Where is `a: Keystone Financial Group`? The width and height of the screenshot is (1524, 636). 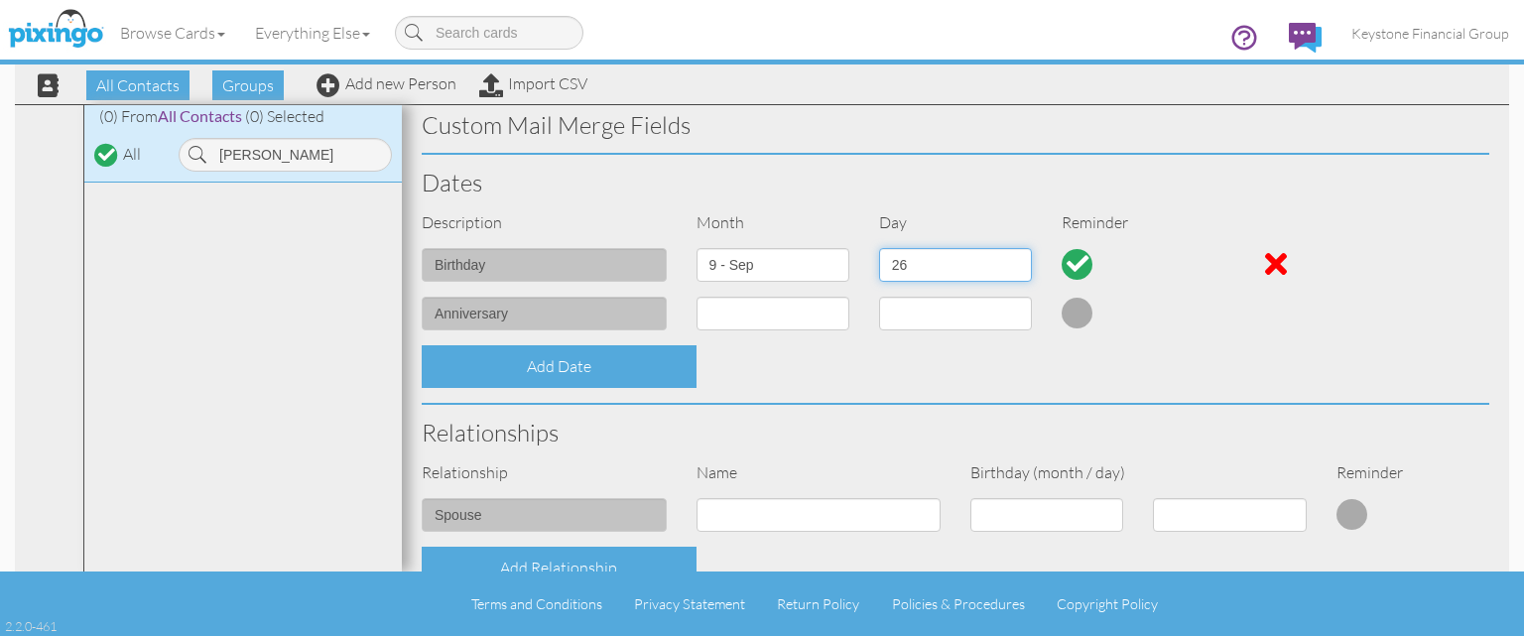
a: Keystone Financial Group is located at coordinates (1430, 33).